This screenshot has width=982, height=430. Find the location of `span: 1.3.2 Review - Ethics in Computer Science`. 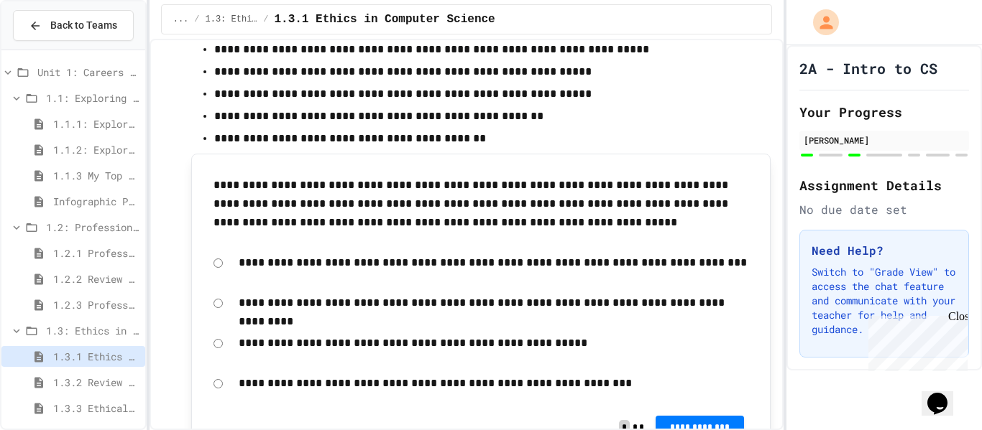

span: 1.3.2 Review - Ethics in Computer Science is located at coordinates (96, 382).